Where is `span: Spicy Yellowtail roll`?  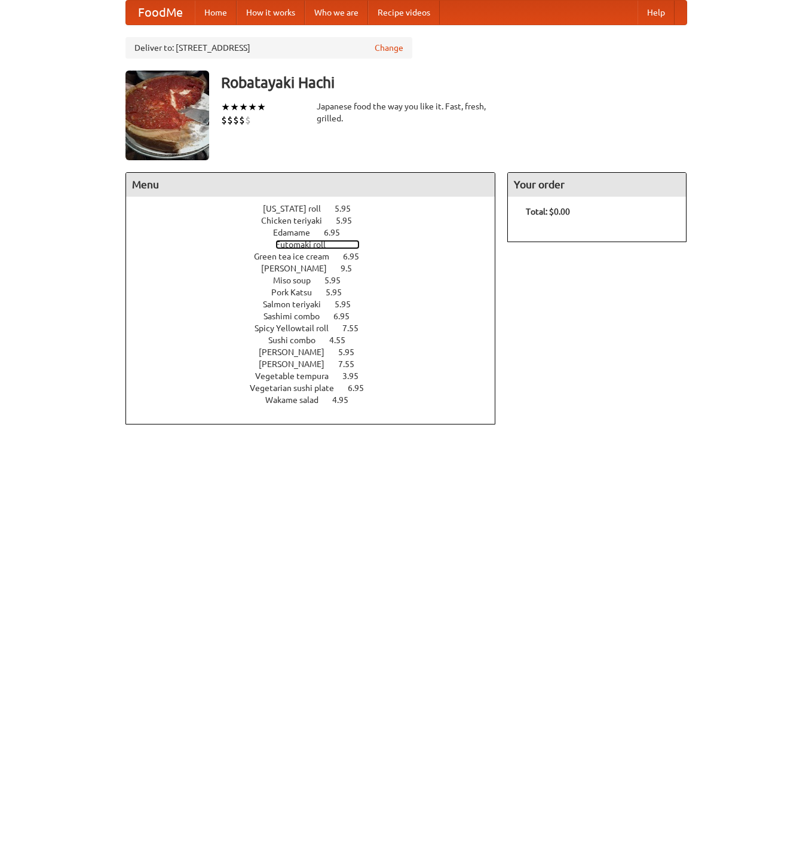
span: Spicy Yellowtail roll is located at coordinates (298, 328).